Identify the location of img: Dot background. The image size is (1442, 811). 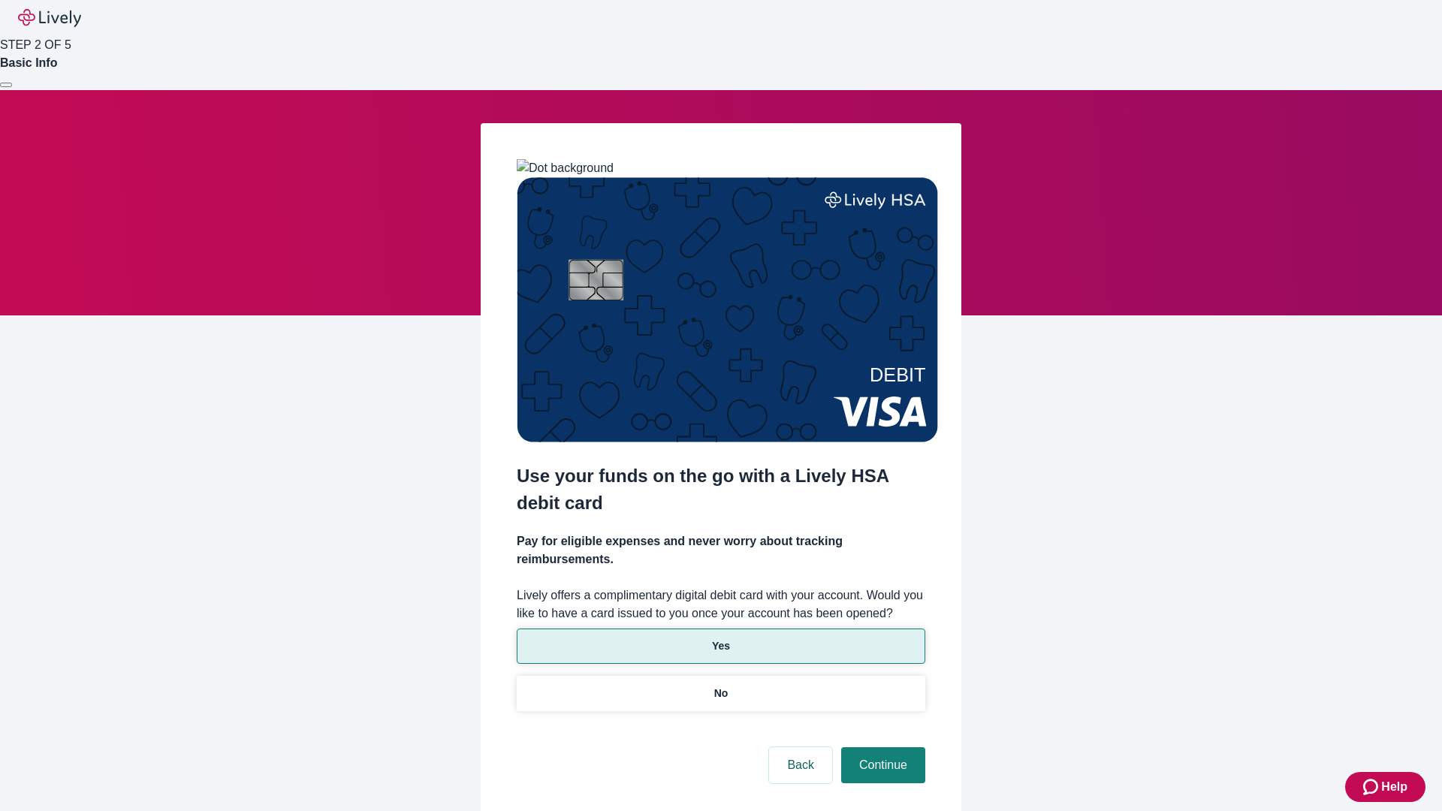
(565, 168).